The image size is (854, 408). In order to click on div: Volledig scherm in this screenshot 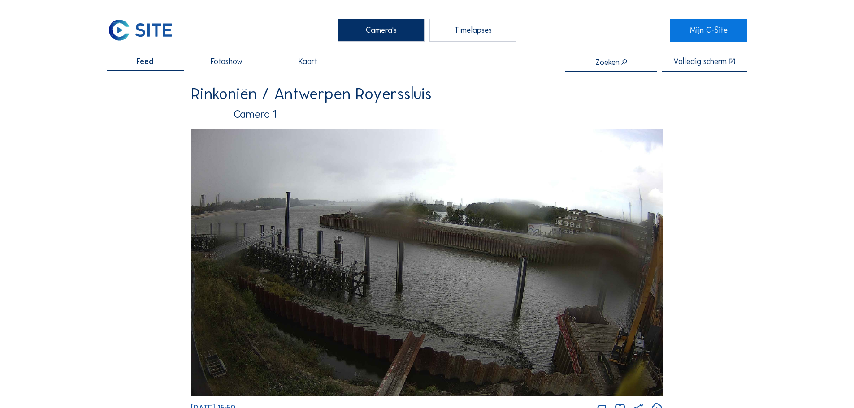, I will do `click(700, 62)`.